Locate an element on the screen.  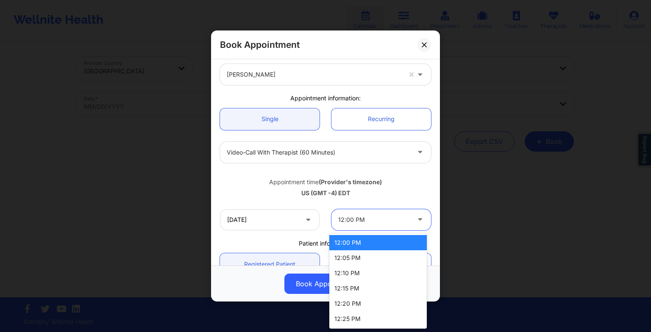
a: Single is located at coordinates (270, 119).